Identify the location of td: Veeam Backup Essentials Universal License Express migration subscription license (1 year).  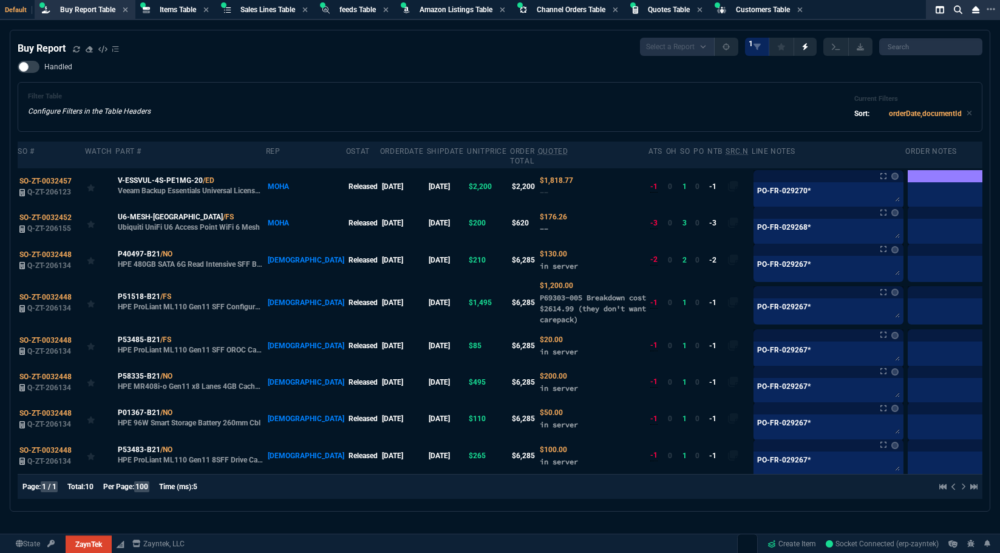
(190, 186).